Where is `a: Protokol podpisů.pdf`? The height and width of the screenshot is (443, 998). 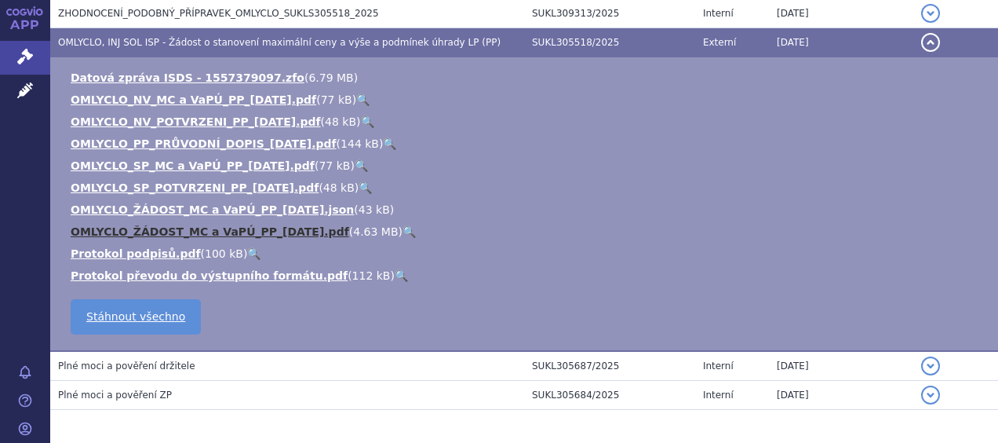
a: Protokol podpisů.pdf is located at coordinates (136, 254).